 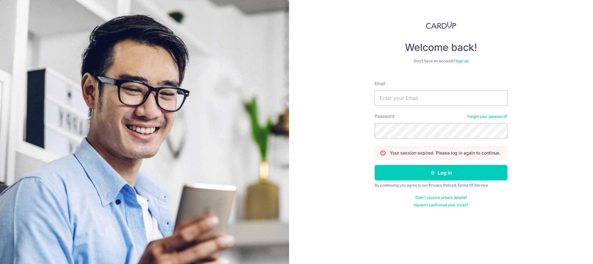 I want to click on a: Haven't confirmed your email?, so click(x=441, y=205).